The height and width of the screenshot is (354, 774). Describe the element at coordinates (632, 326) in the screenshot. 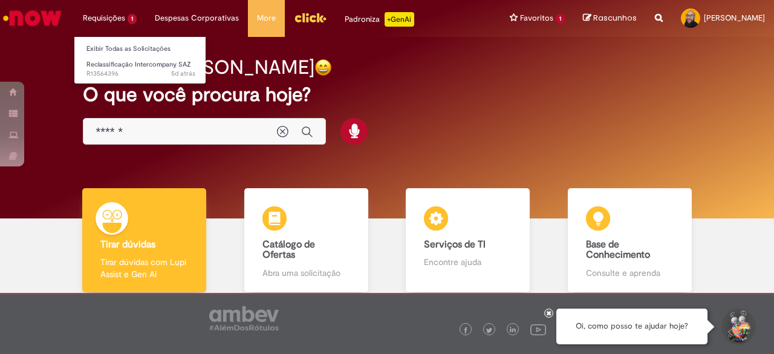

I see `div: Oi, como posso te ajudar hoje?` at that location.